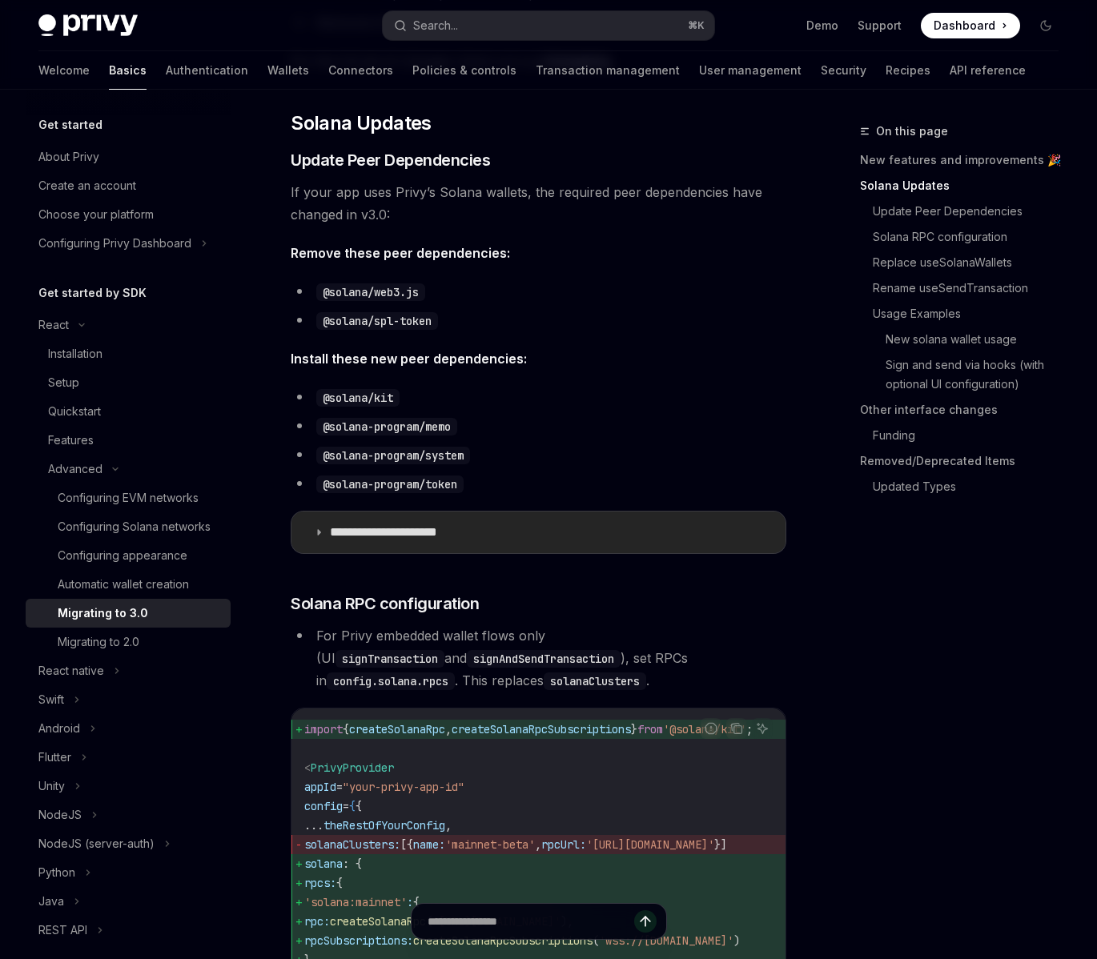 The width and height of the screenshot is (1097, 959). Describe the element at coordinates (908, 70) in the screenshot. I see `a: Recipes` at that location.